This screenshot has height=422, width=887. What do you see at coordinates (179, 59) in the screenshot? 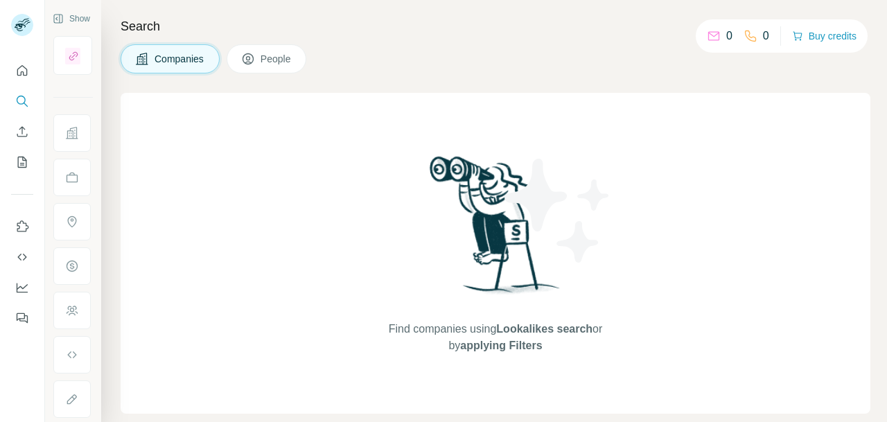
I see `span: Companies` at bounding box center [179, 59].